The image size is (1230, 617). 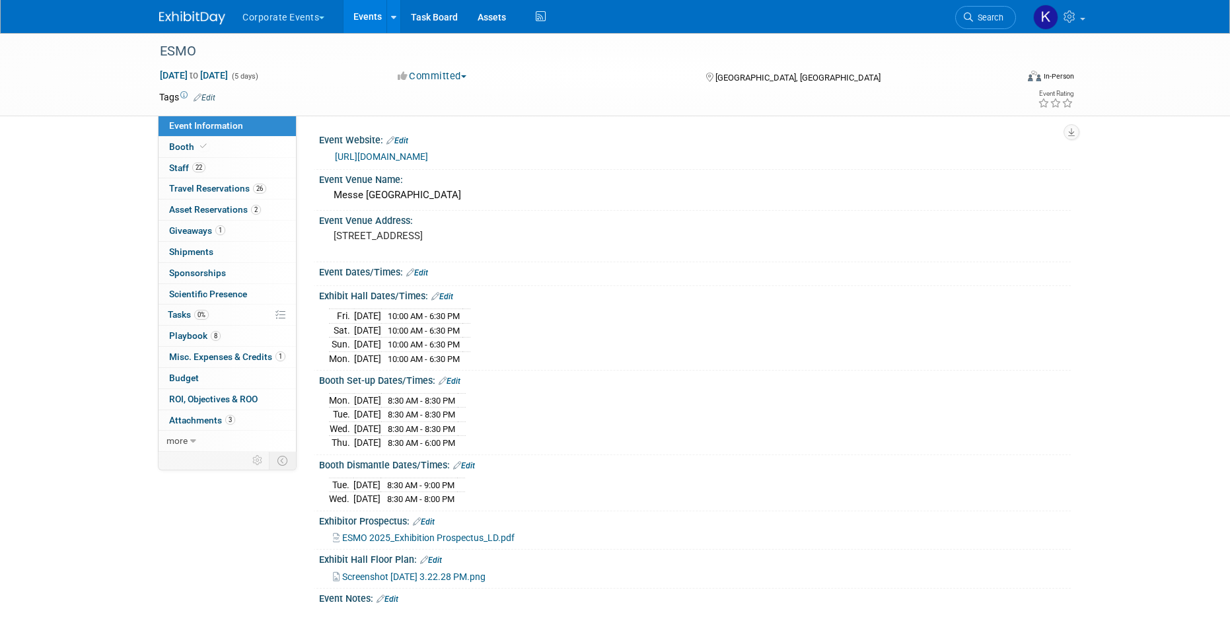 I want to click on td: Personalize Event Tab Strip, so click(x=258, y=460).